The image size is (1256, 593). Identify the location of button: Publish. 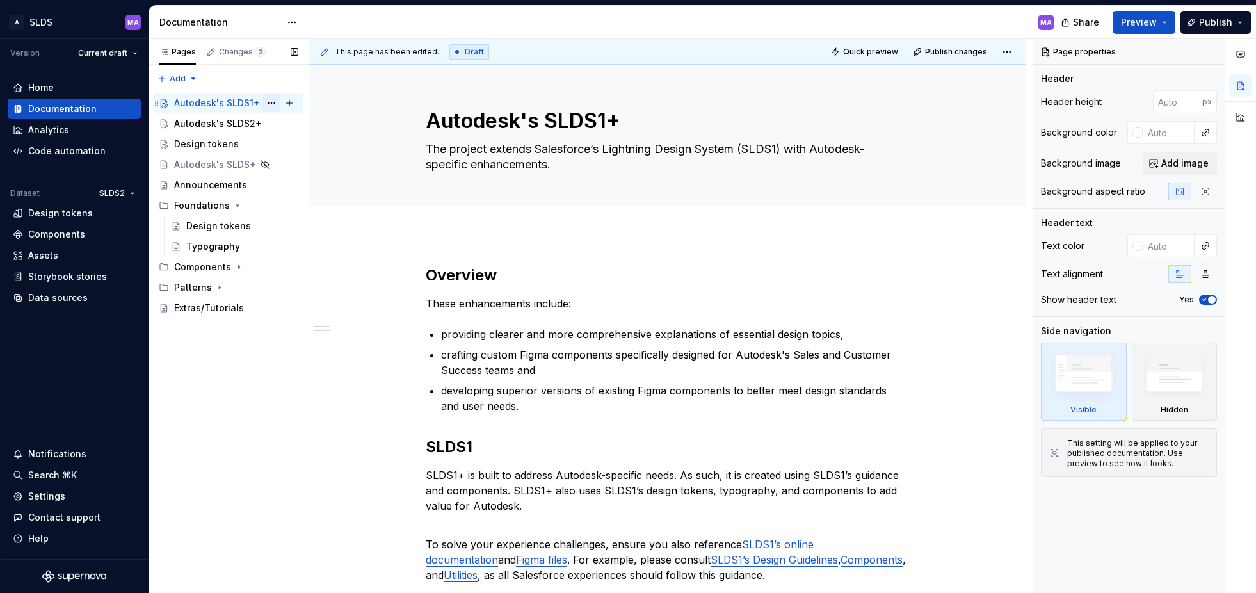
(1215, 22).